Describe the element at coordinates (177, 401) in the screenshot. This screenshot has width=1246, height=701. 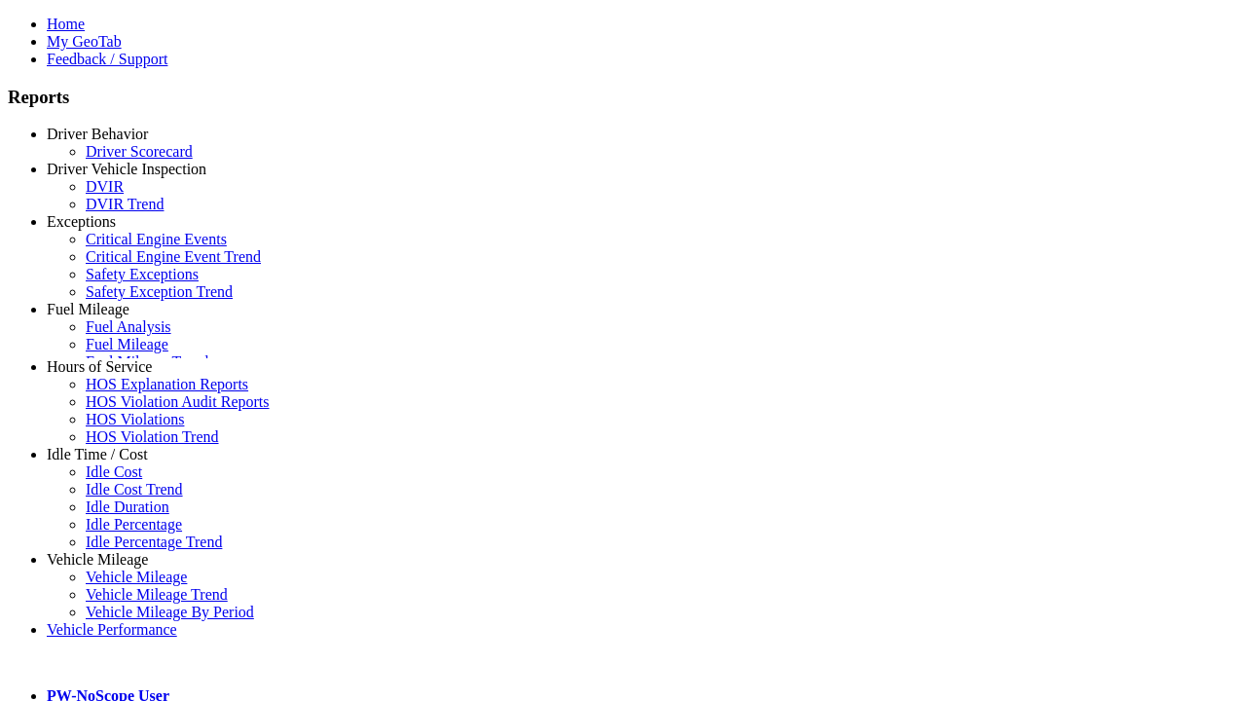
I see `a: HOS Violation Audit Reports` at that location.